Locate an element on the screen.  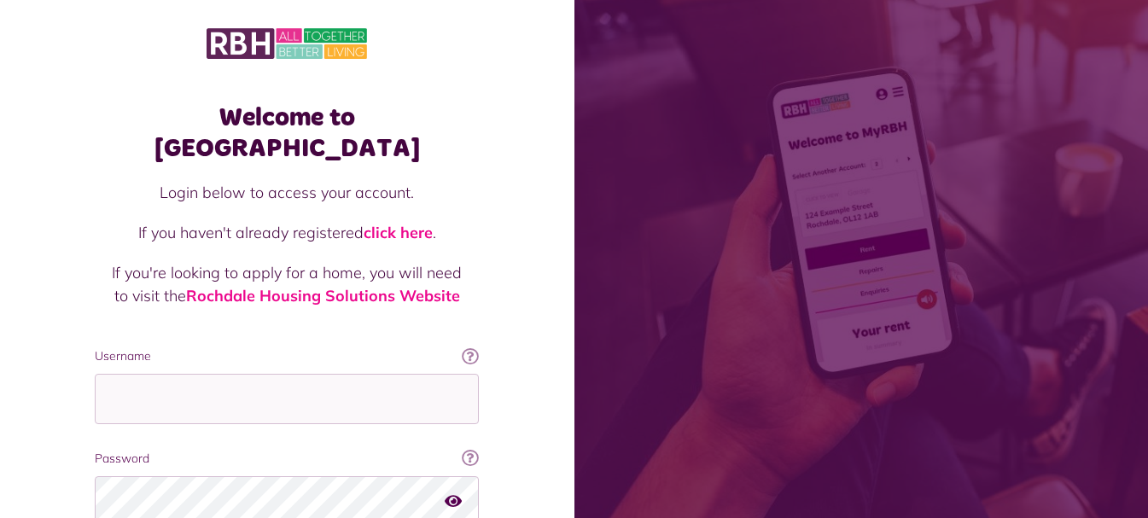
img: MyRBH is located at coordinates (287, 44).